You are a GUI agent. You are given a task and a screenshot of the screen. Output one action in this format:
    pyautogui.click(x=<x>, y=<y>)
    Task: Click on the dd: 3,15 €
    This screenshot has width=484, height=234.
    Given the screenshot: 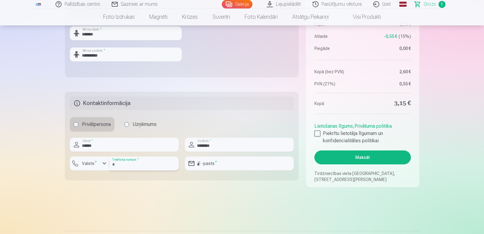 What is the action you would take?
    pyautogui.click(x=388, y=104)
    